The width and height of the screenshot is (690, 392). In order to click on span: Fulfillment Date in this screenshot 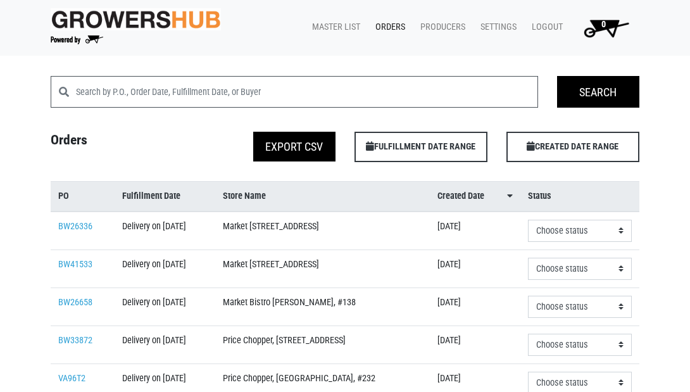, I will do `click(151, 196)`.